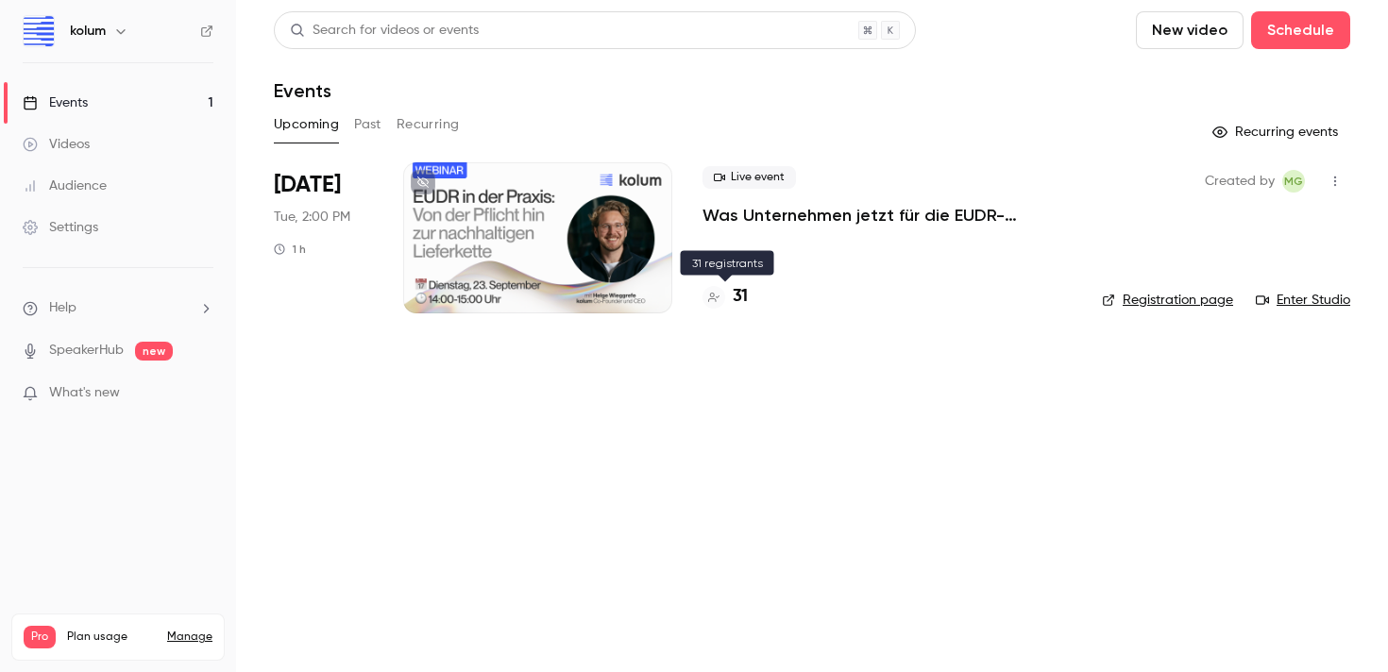 Image resolution: width=1388 pixels, height=672 pixels. Describe the element at coordinates (88, 31) in the screenshot. I see `h6: kolum` at that location.